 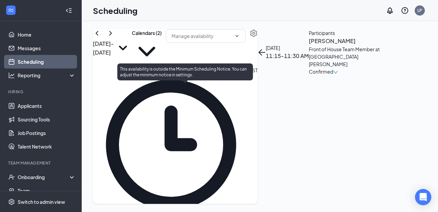 I want to click on svg: ChevronLeft, so click(x=97, y=33).